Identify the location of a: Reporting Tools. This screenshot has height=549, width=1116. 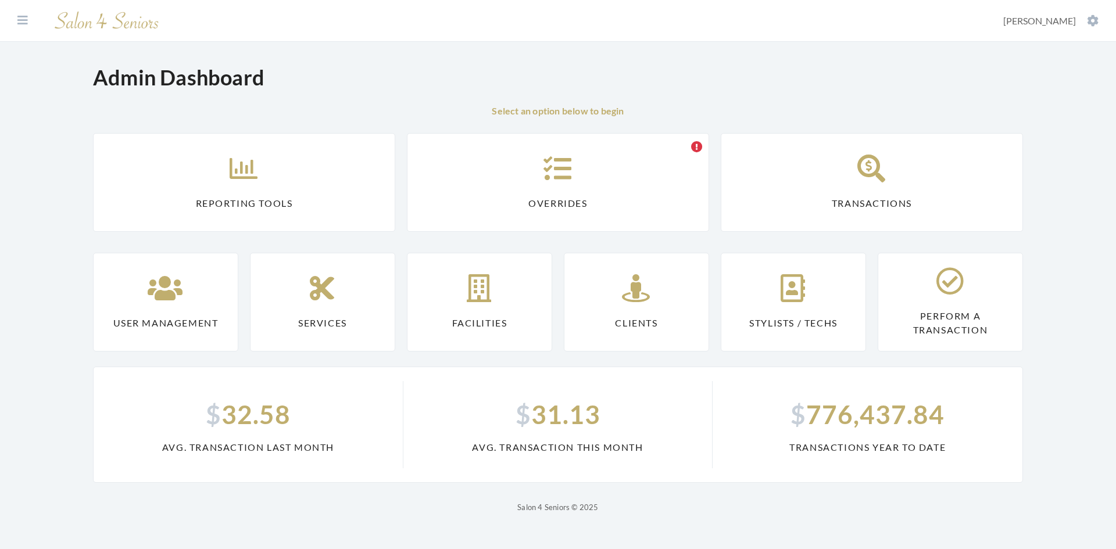
(244, 183).